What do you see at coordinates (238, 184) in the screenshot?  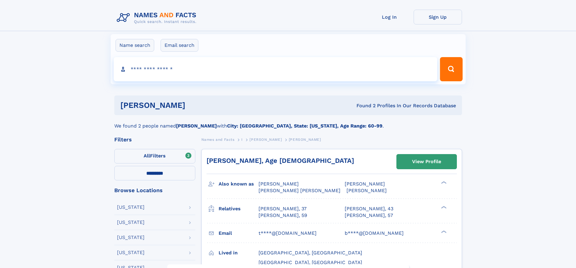 I see `h3: Also known as` at bounding box center [238, 184].